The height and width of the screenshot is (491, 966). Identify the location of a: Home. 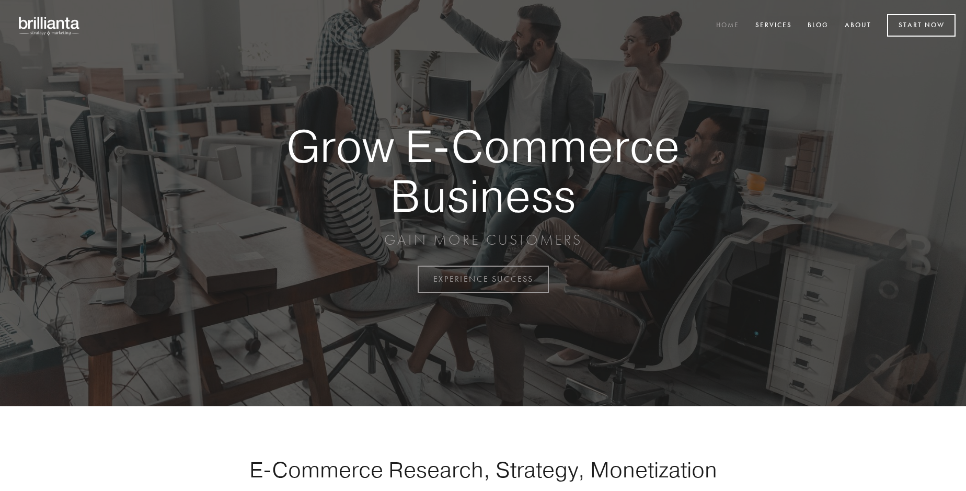
(728, 26).